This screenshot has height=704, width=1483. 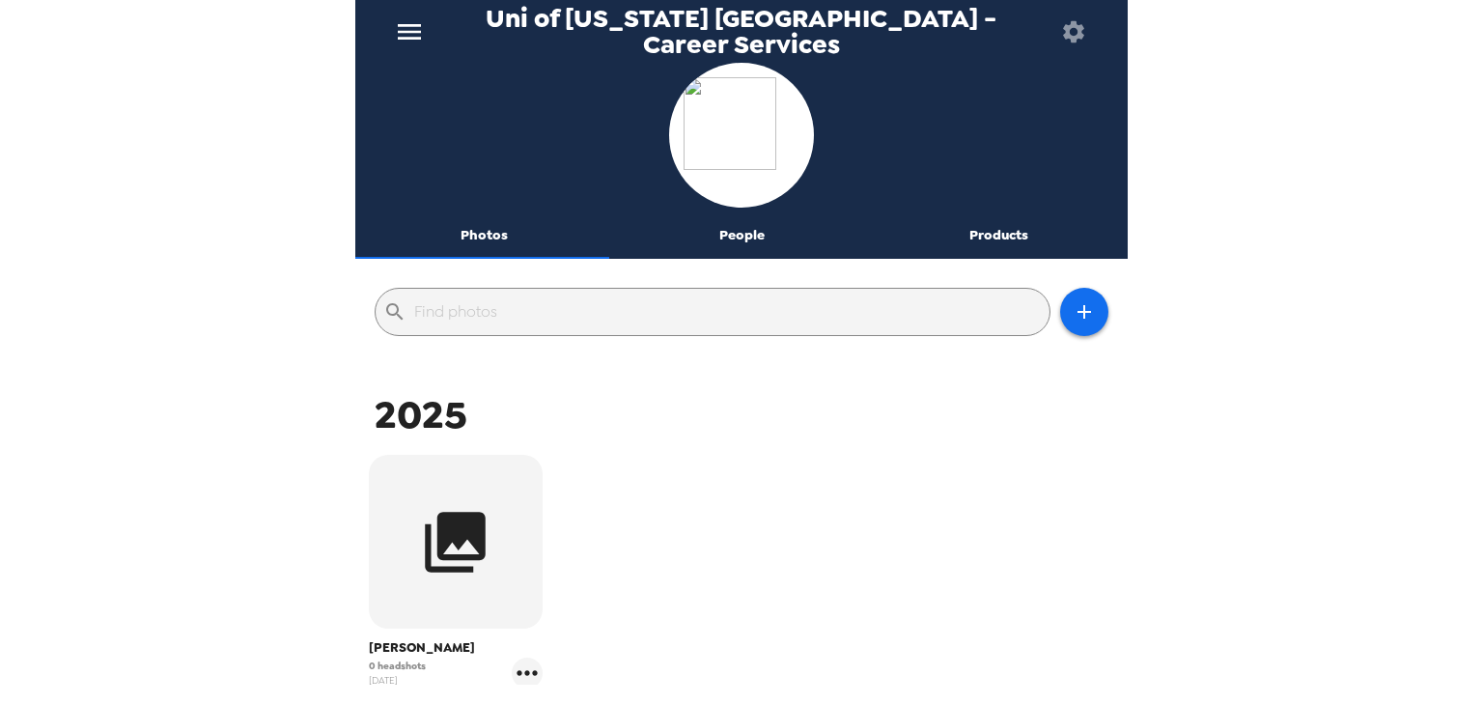 What do you see at coordinates (484, 236) in the screenshot?
I see `button: Photos` at bounding box center [484, 236].